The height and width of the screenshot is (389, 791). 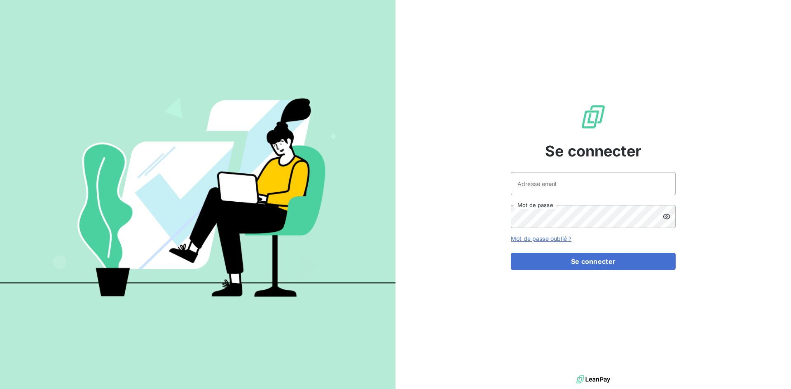 I want to click on img: Logo LeanPay, so click(x=593, y=117).